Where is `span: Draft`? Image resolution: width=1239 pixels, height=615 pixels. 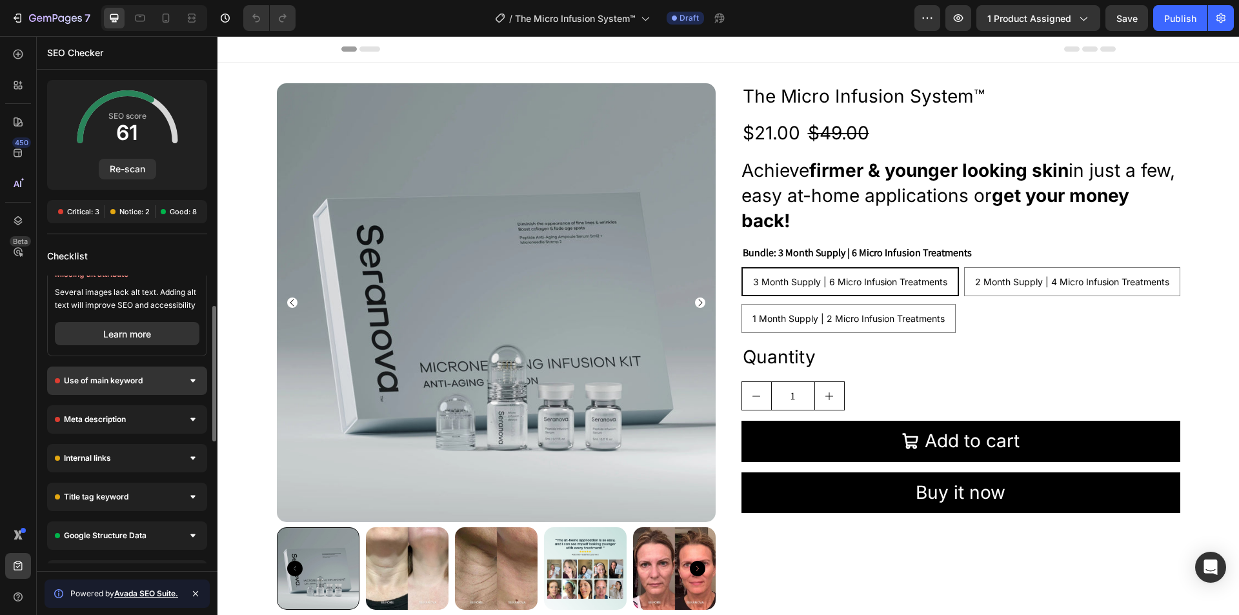
span: Draft is located at coordinates (689, 18).